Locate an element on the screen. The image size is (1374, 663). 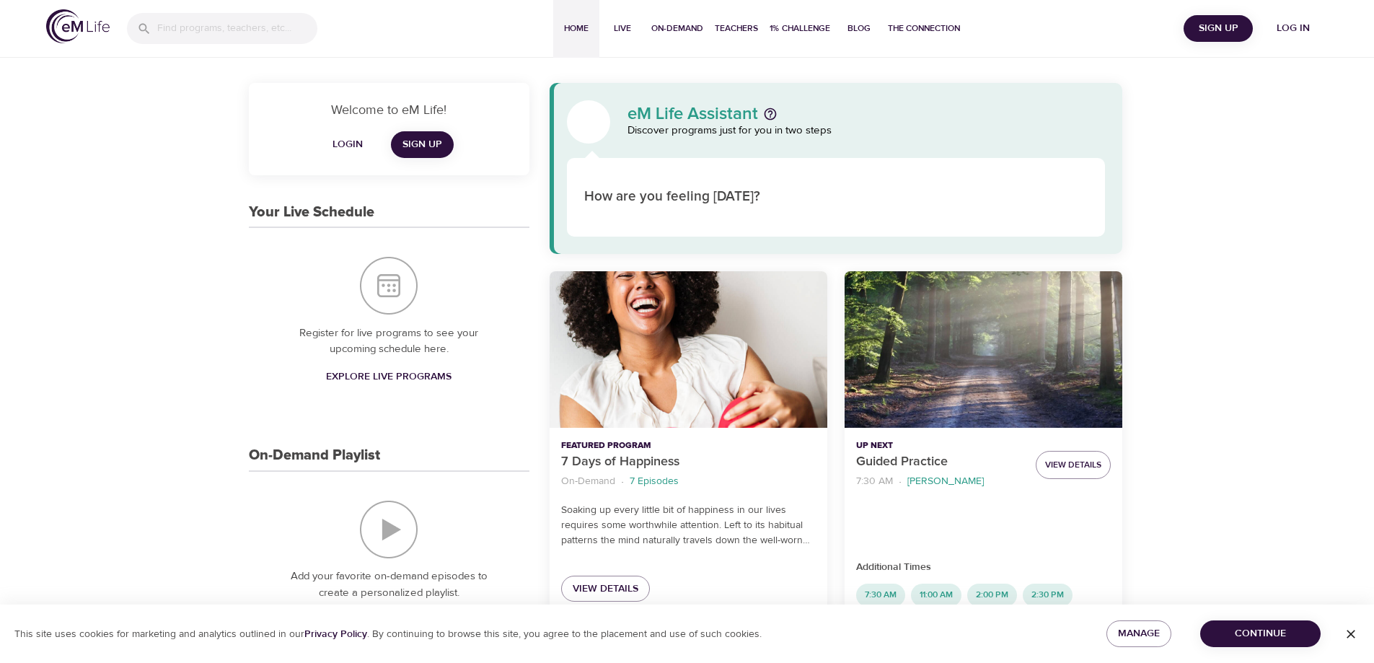
p: 7:30 AM is located at coordinates (874, 481).